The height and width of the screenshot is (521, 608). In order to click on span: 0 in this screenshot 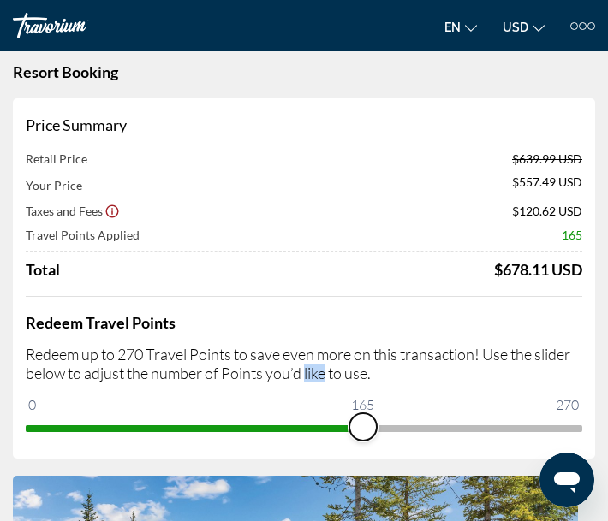, I will do `click(32, 405)`.